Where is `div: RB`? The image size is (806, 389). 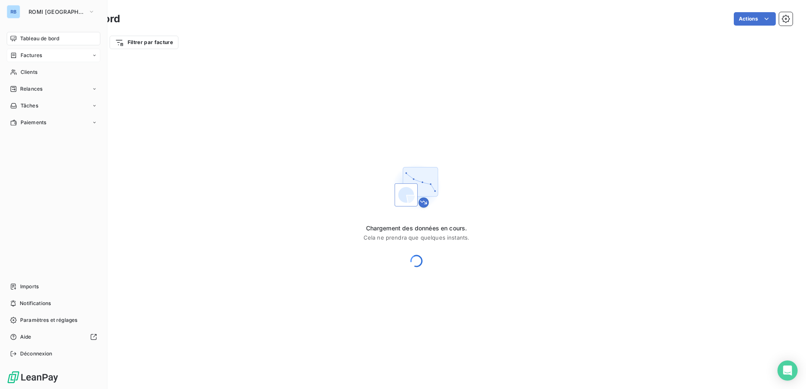 div: RB is located at coordinates (13, 12).